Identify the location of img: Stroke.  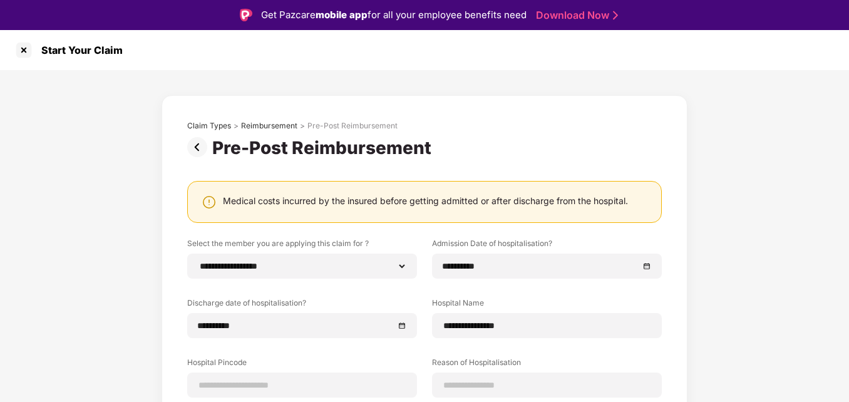
(615, 15).